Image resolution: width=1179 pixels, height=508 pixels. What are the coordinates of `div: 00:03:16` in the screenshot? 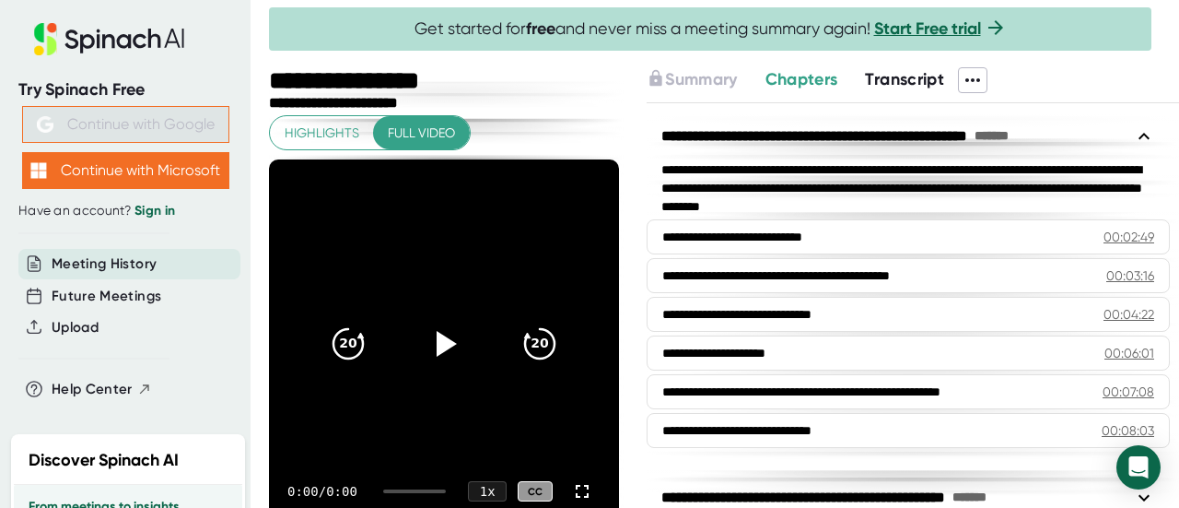 It's located at (1130, 275).